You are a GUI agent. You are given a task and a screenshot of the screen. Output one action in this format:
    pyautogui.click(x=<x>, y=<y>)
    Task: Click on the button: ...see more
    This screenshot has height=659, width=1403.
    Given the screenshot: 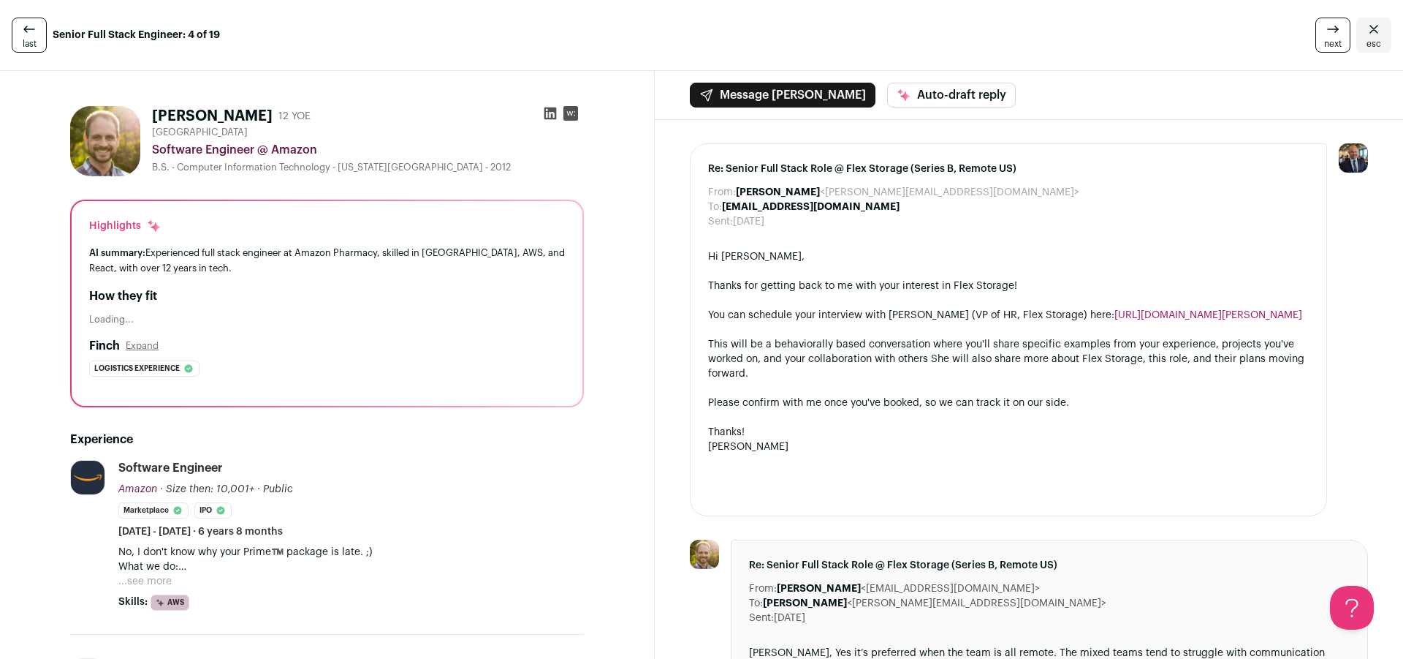 What is the action you would take?
    pyautogui.click(x=145, y=581)
    